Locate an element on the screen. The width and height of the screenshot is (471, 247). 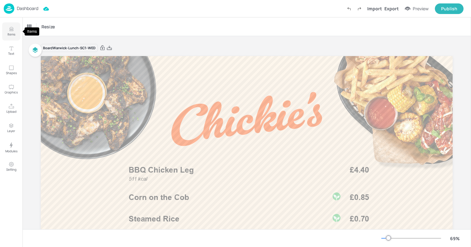
div: Export is located at coordinates (391, 8).